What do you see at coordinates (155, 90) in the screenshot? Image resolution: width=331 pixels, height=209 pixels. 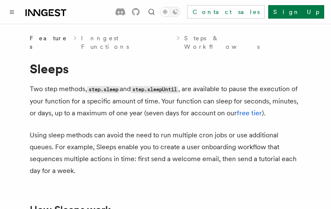 I see `code: step.sleepUntil` at bounding box center [155, 90].